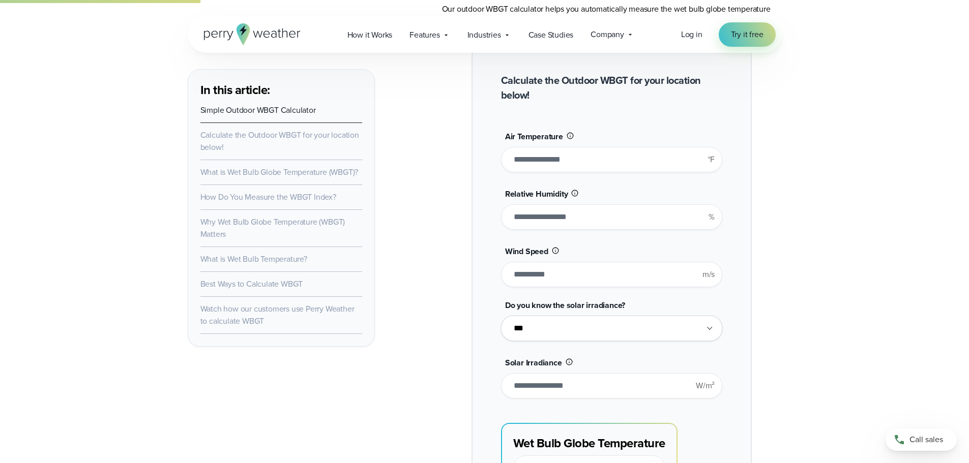 This screenshot has height=463, width=969. Describe the element at coordinates (268, 197) in the screenshot. I see `a: How Do You Measure the WBGT Index?` at that location.